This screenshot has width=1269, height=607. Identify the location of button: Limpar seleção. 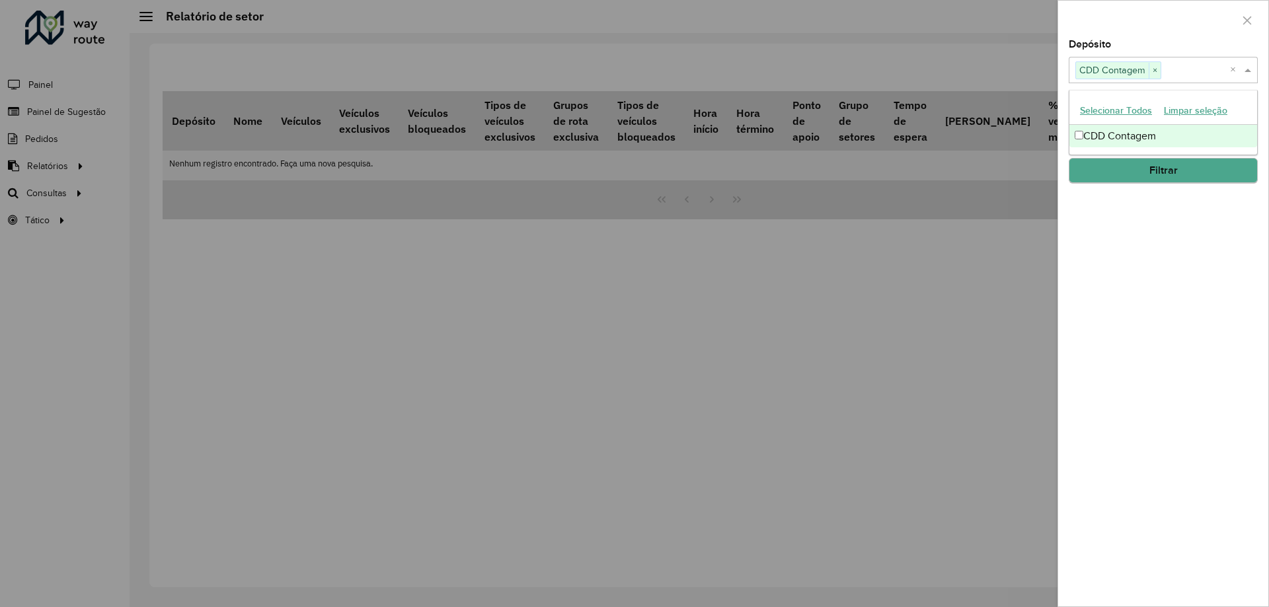
(1196, 110).